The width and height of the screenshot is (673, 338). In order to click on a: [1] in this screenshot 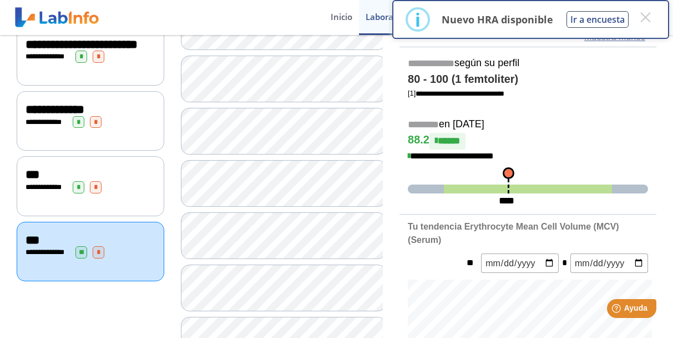, I will do `click(456, 93)`.